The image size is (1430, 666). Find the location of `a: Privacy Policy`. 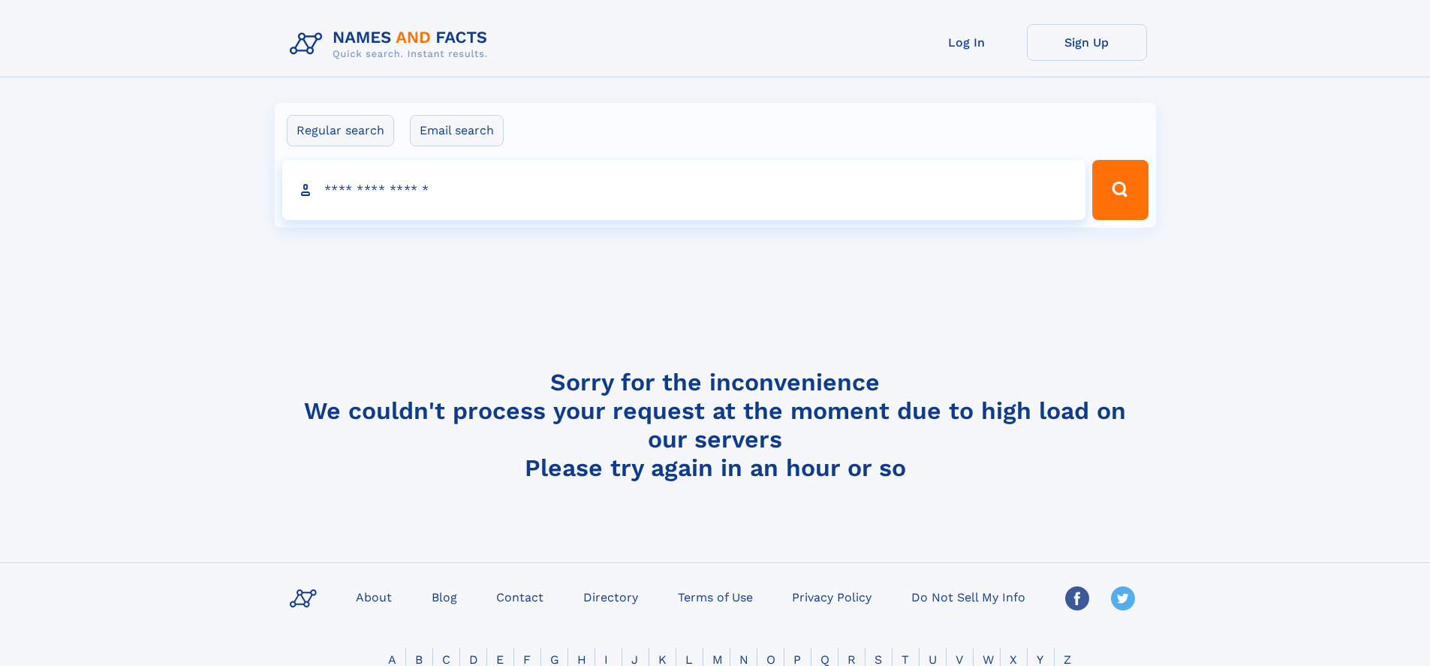

a: Privacy Policy is located at coordinates (832, 596).